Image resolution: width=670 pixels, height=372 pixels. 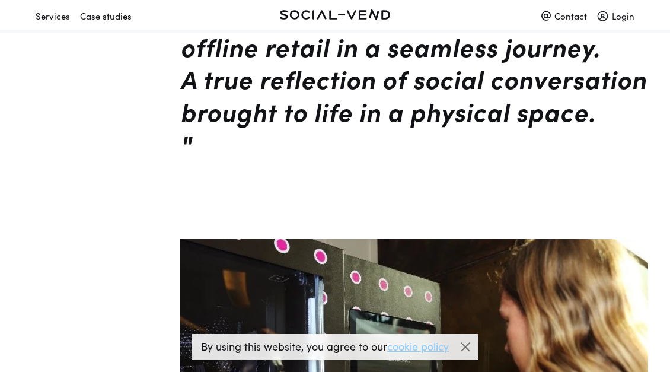 What do you see at coordinates (53, 15) in the screenshot?
I see `div: Services` at bounding box center [53, 15].